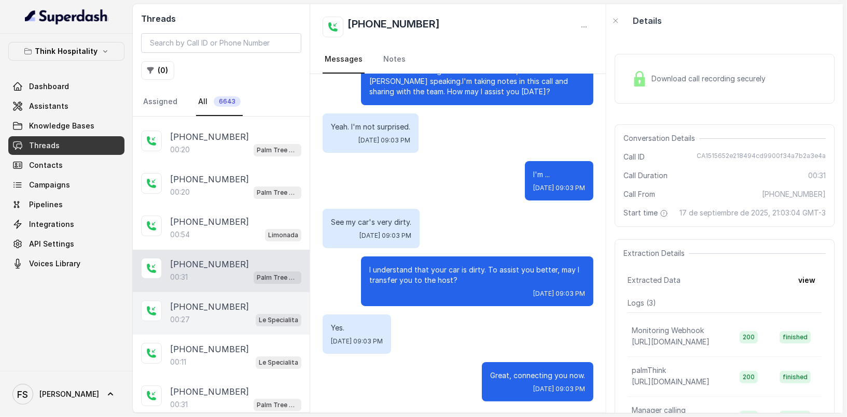 This screenshot has height=417, width=847. I want to click on span: Campaigns, so click(49, 185).